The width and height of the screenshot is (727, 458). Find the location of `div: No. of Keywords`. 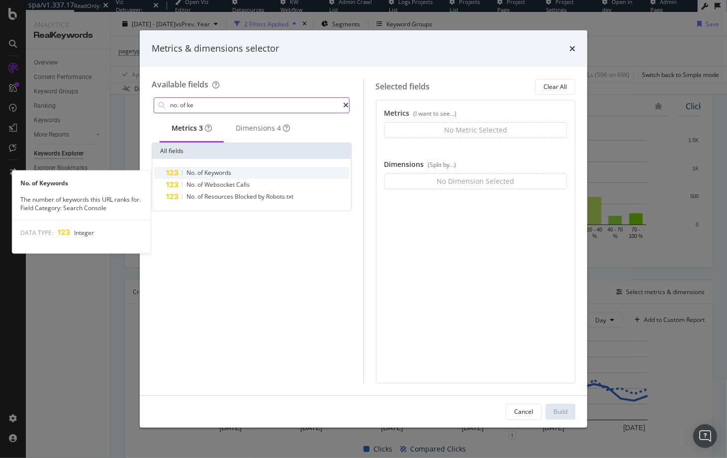

div: No. of Keywords is located at coordinates (82, 183).